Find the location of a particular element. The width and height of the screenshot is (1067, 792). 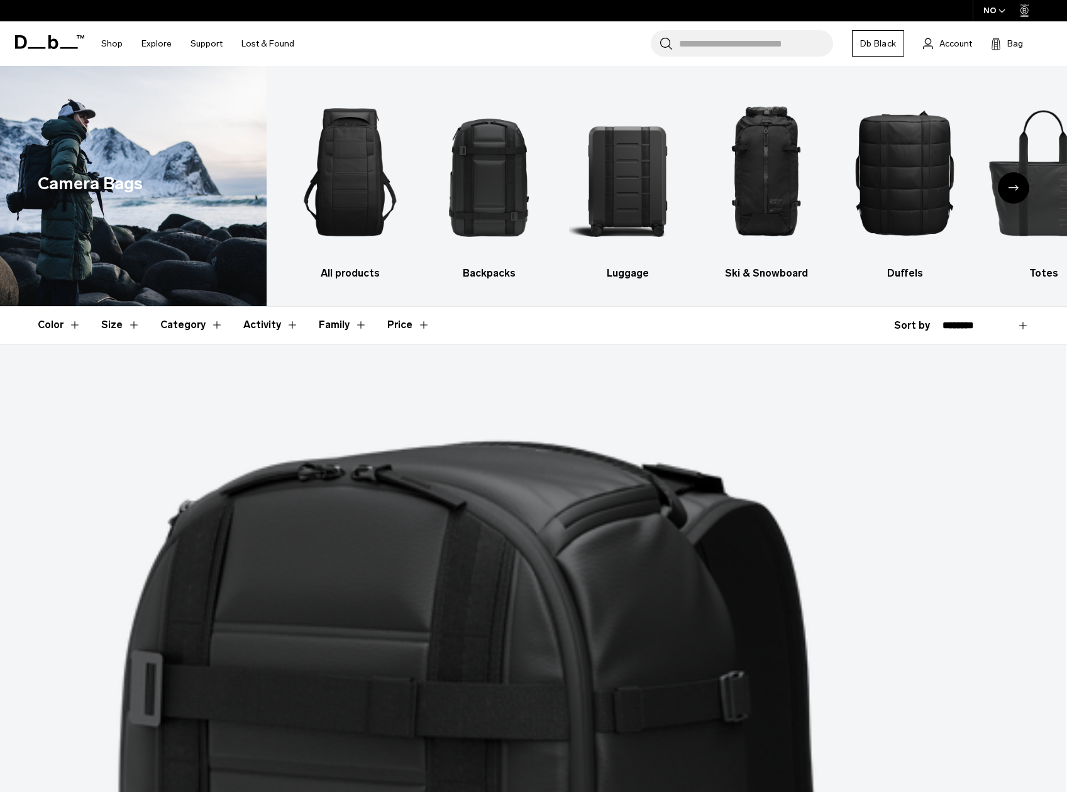

a: Shop is located at coordinates (112, 43).